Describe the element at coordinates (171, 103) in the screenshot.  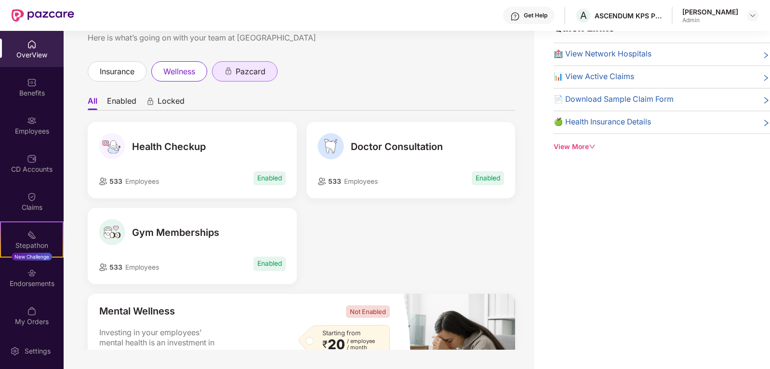
I see `span: Locked` at that location.